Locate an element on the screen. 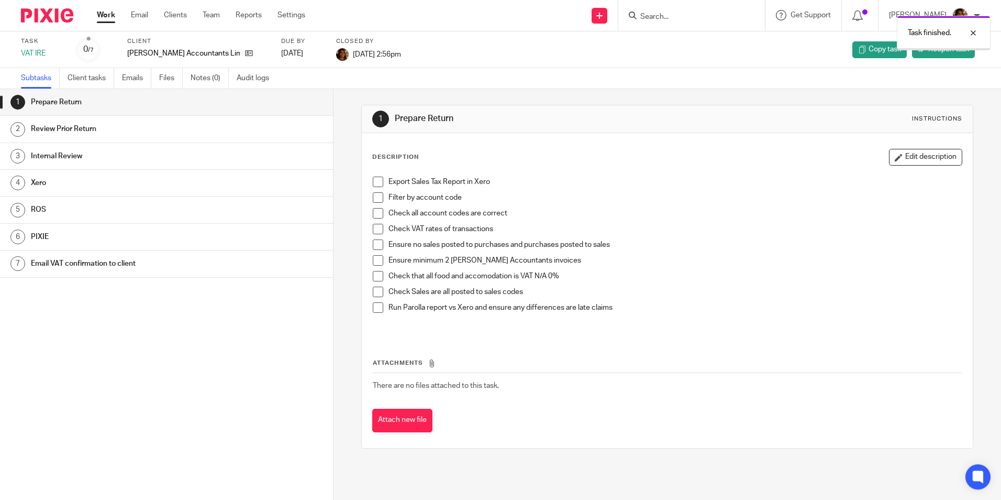 The image size is (1001, 500). p: Check VAT rates of transactions is located at coordinates (675, 229).